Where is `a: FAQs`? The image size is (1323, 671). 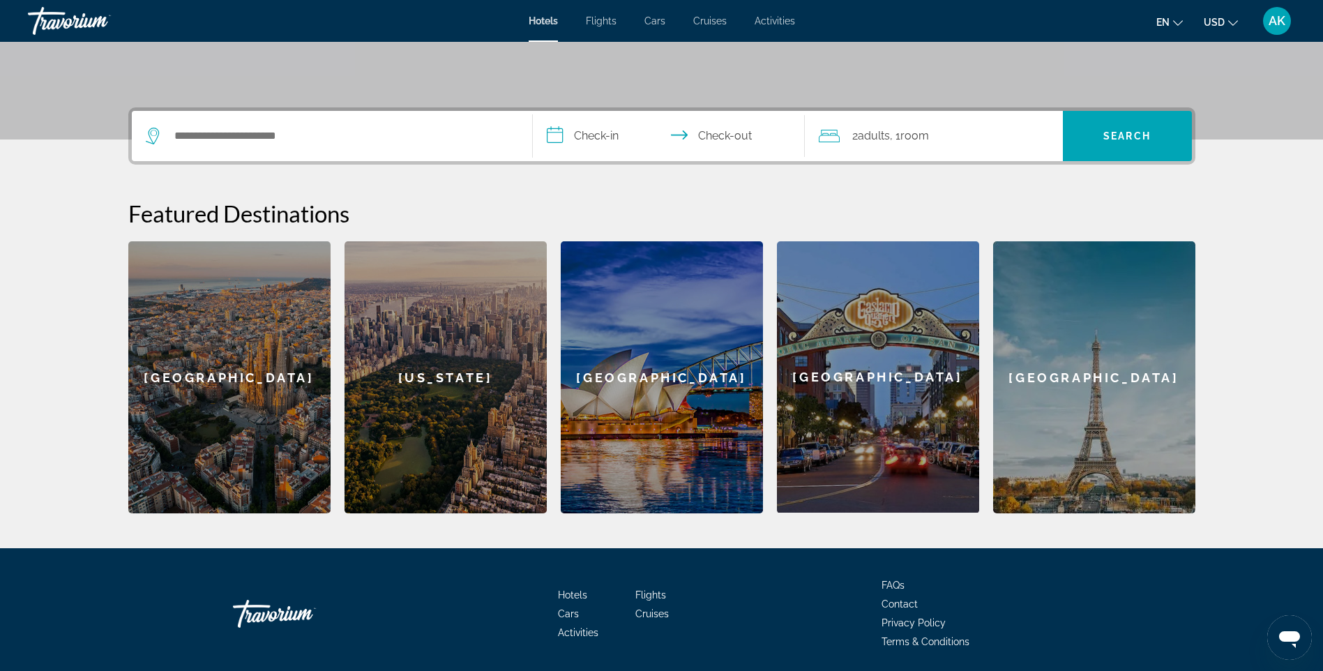
a: FAQs is located at coordinates (893, 585).